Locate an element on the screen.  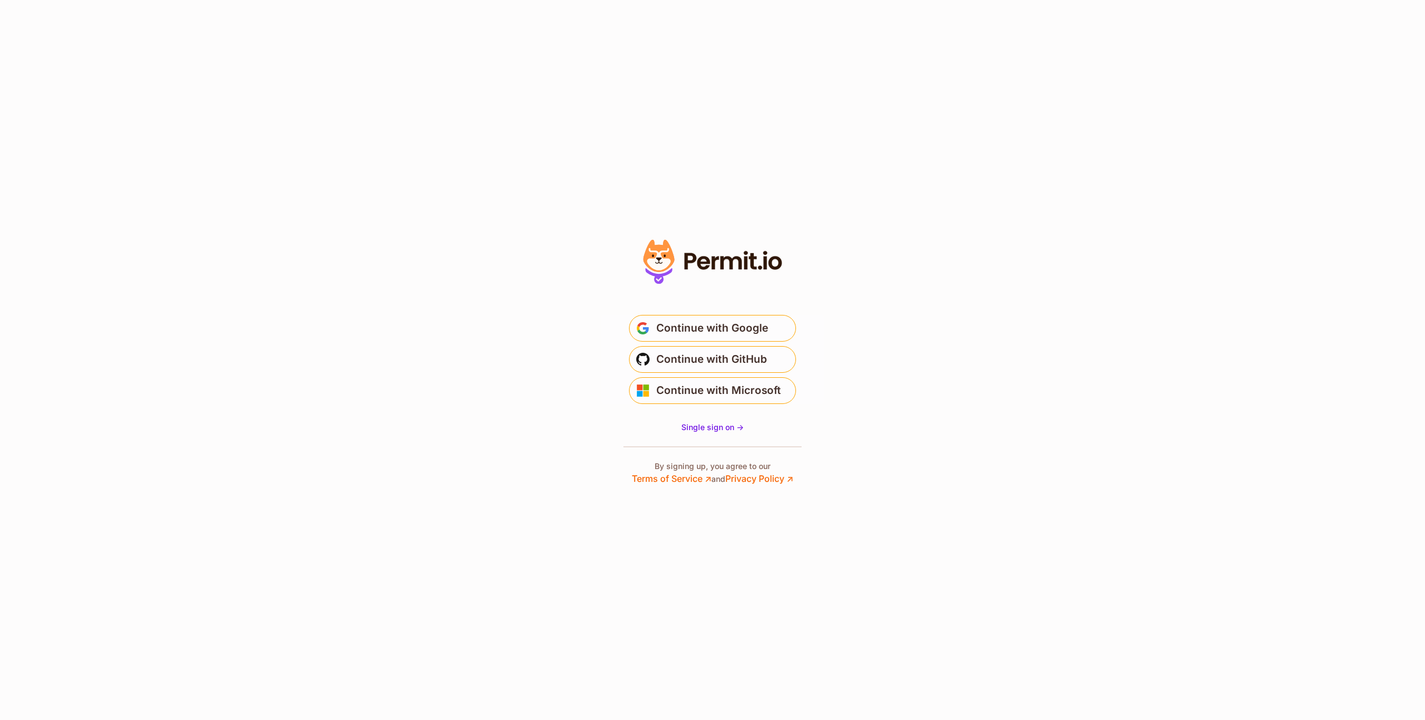
p: By signing up, you agree to our and is located at coordinates (712, 473).